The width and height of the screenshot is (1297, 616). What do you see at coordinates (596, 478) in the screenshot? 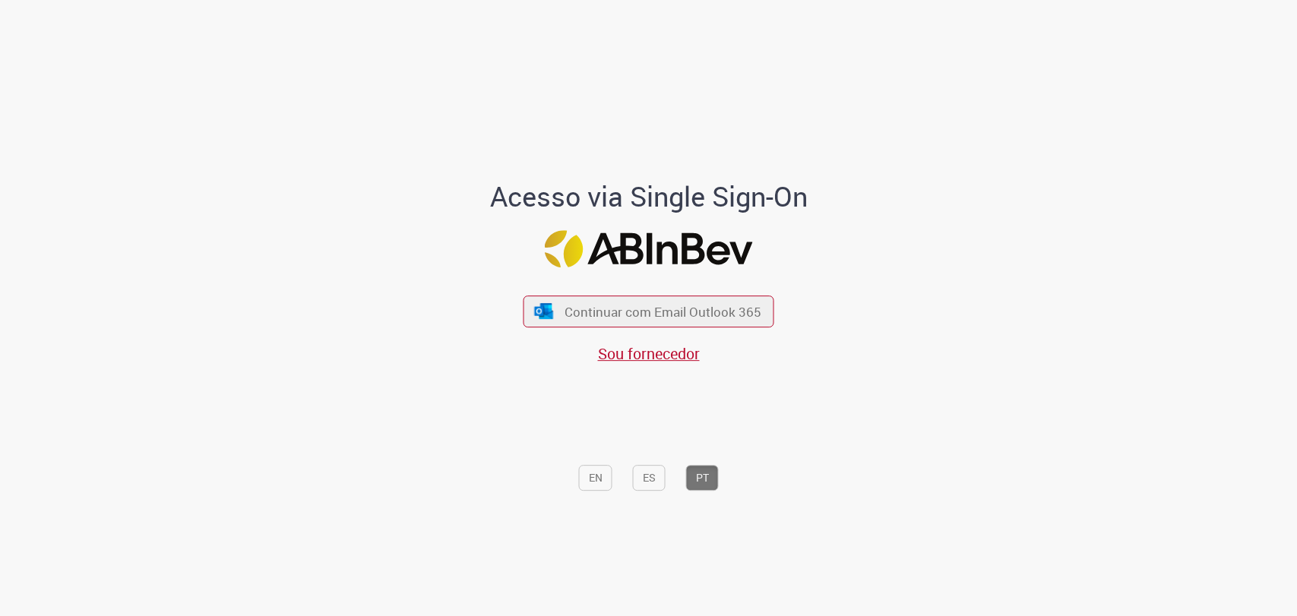
I see `button: EN` at bounding box center [596, 478].